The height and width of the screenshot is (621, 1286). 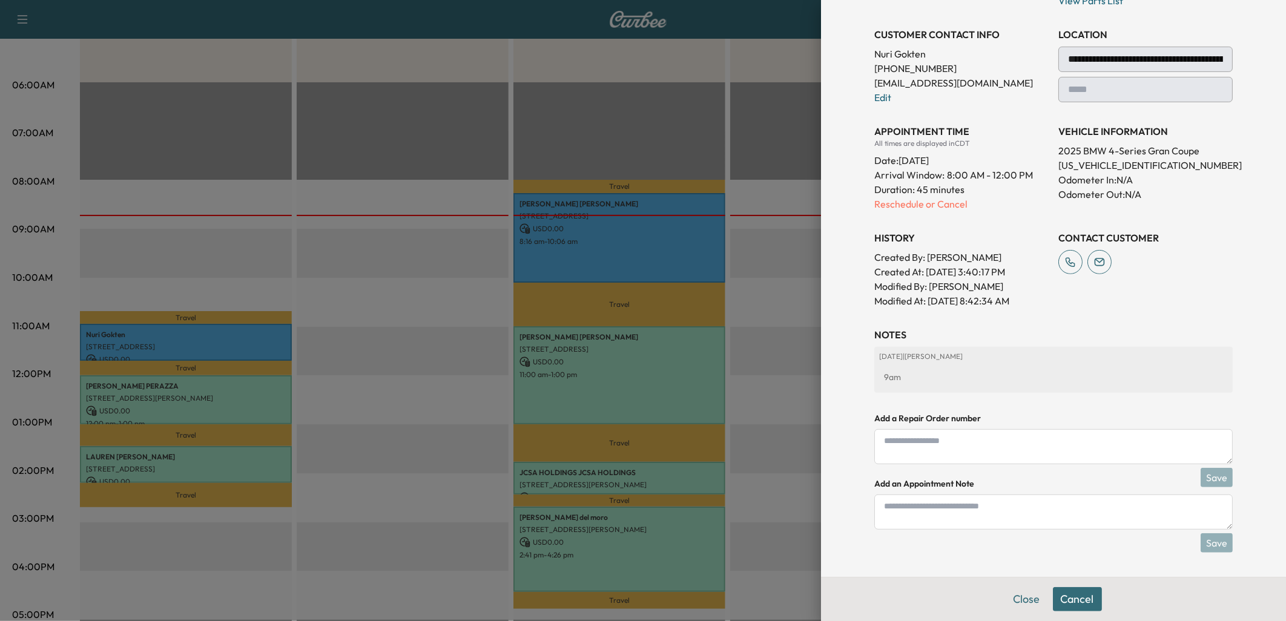 What do you see at coordinates (962, 175) in the screenshot?
I see `p: Arrival Window:` at bounding box center [962, 175].